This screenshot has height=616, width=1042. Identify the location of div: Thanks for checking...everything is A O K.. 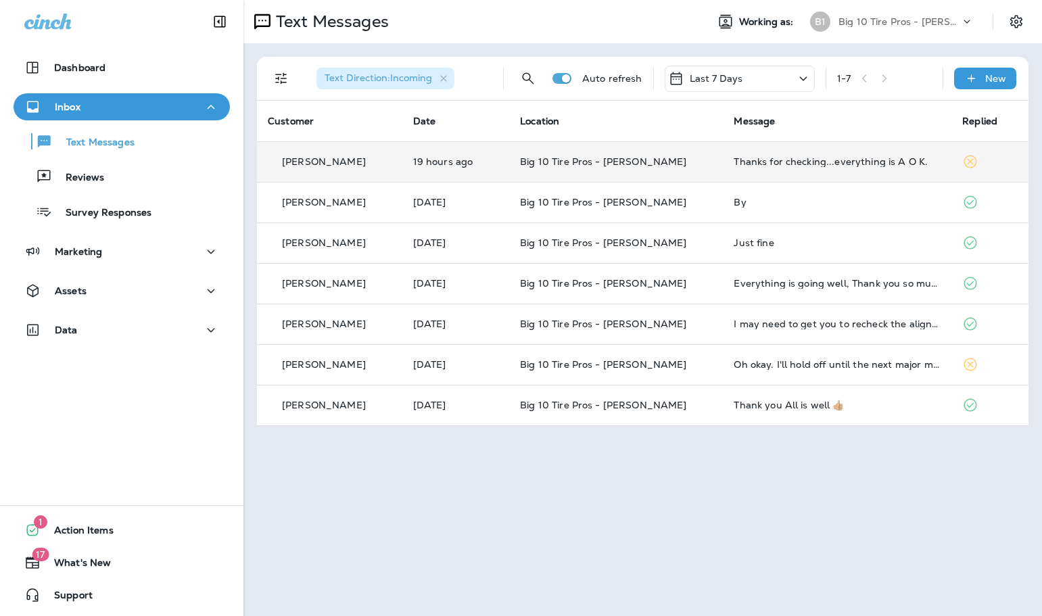
(837, 162).